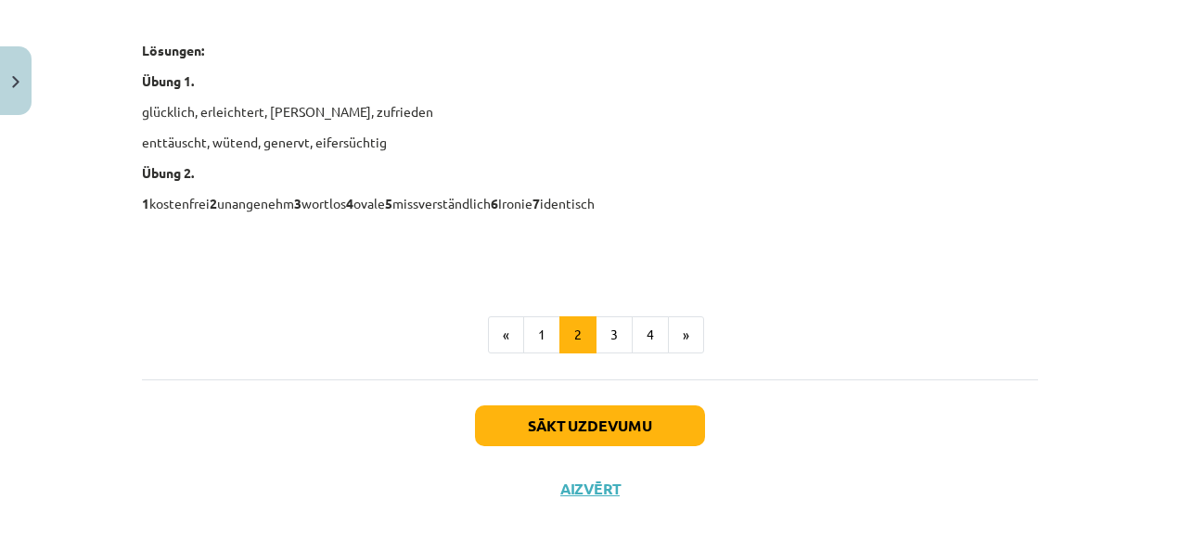 This screenshot has height=551, width=1180. What do you see at coordinates (389, 203) in the screenshot?
I see `strong: 5` at bounding box center [389, 203].